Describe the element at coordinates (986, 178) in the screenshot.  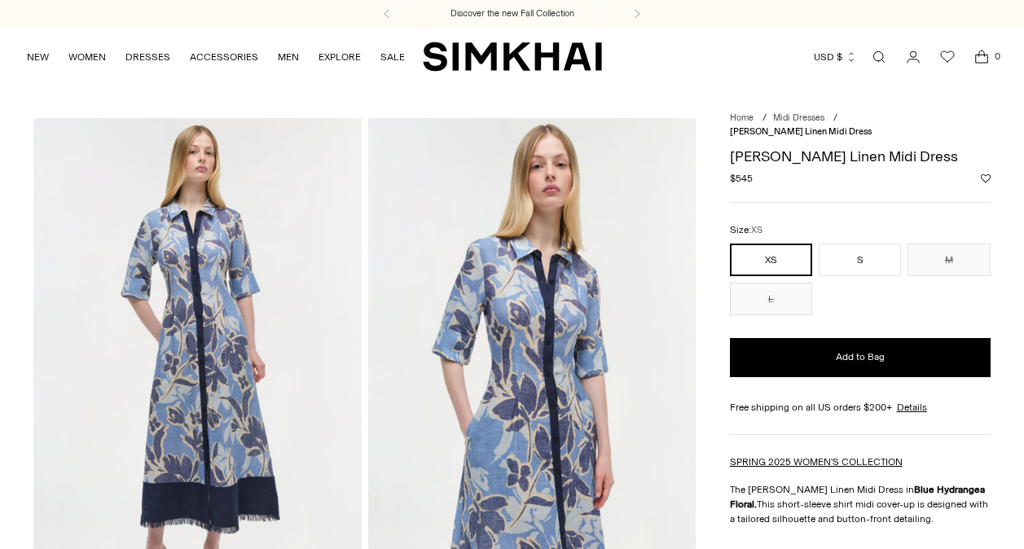
I see `button: Add to Wishlist` at that location.